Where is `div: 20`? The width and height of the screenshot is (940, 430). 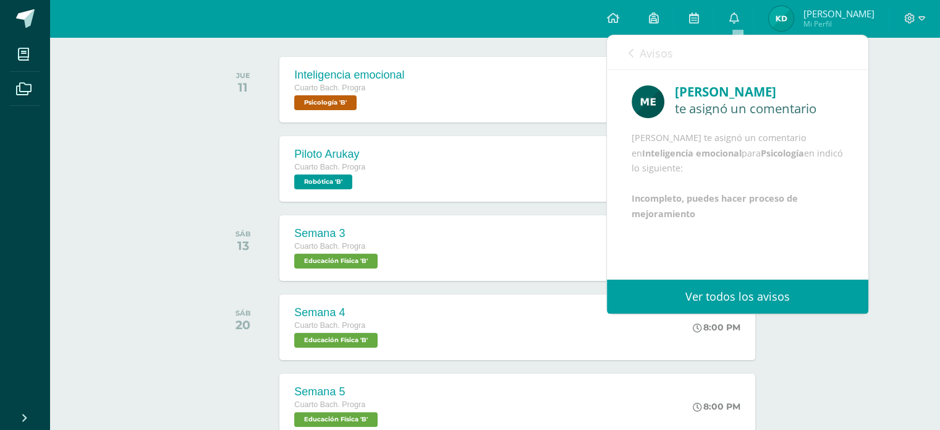 div: 20 is located at coordinates (243, 325).